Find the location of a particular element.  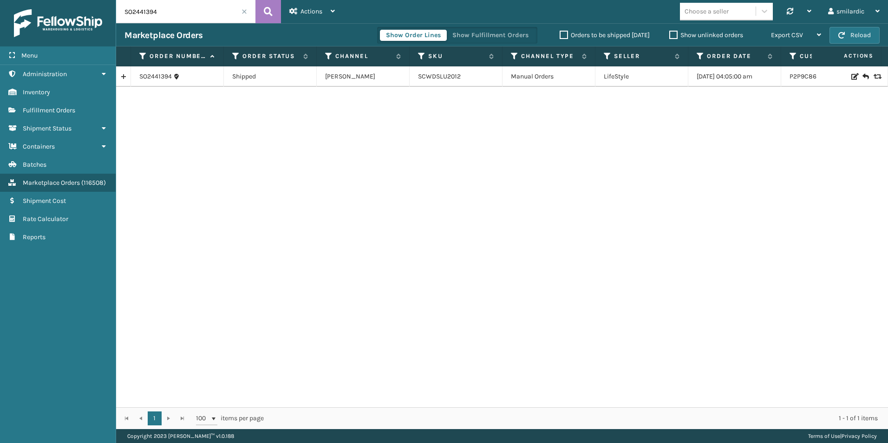

img: logo is located at coordinates (58, 23).